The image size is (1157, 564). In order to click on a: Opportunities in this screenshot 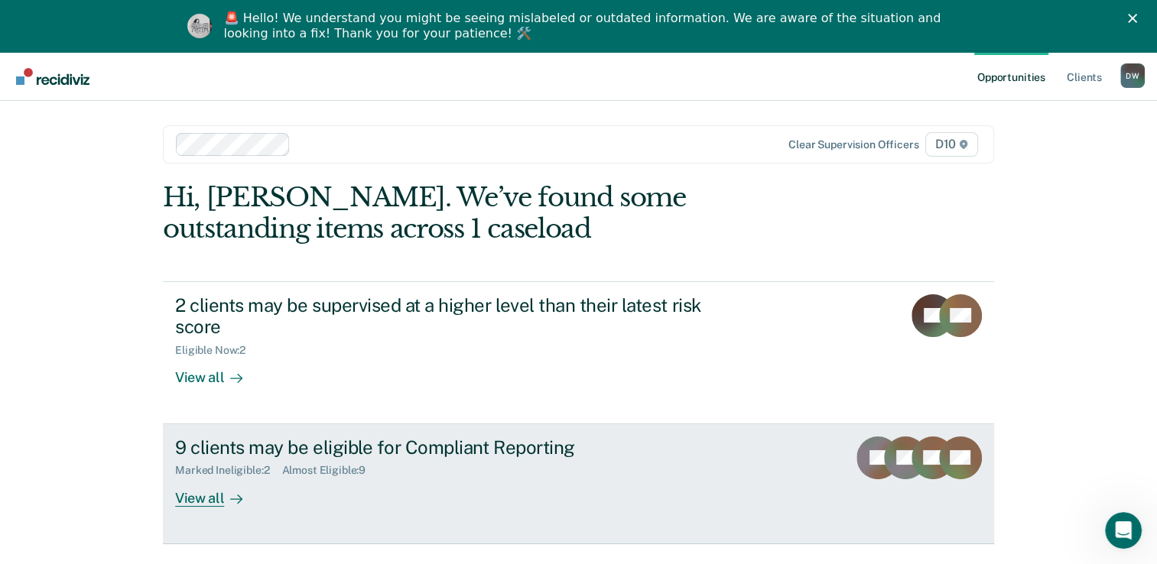, I will do `click(1011, 76)`.